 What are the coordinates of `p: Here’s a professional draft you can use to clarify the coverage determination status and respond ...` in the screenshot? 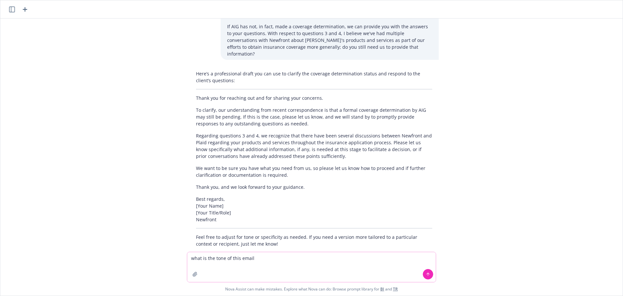 It's located at (314, 77).